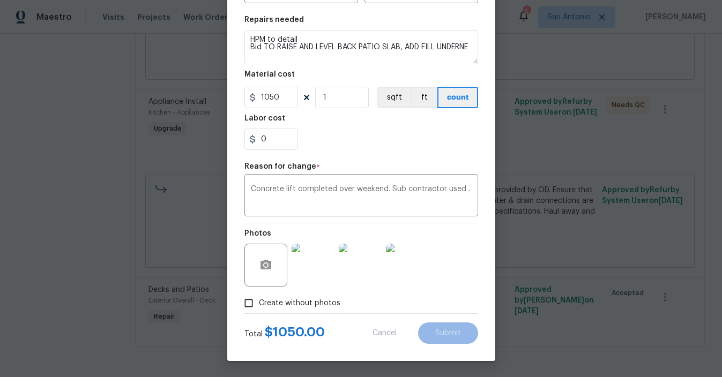 This screenshot has width=722, height=377. I want to click on h5: Photos, so click(258, 234).